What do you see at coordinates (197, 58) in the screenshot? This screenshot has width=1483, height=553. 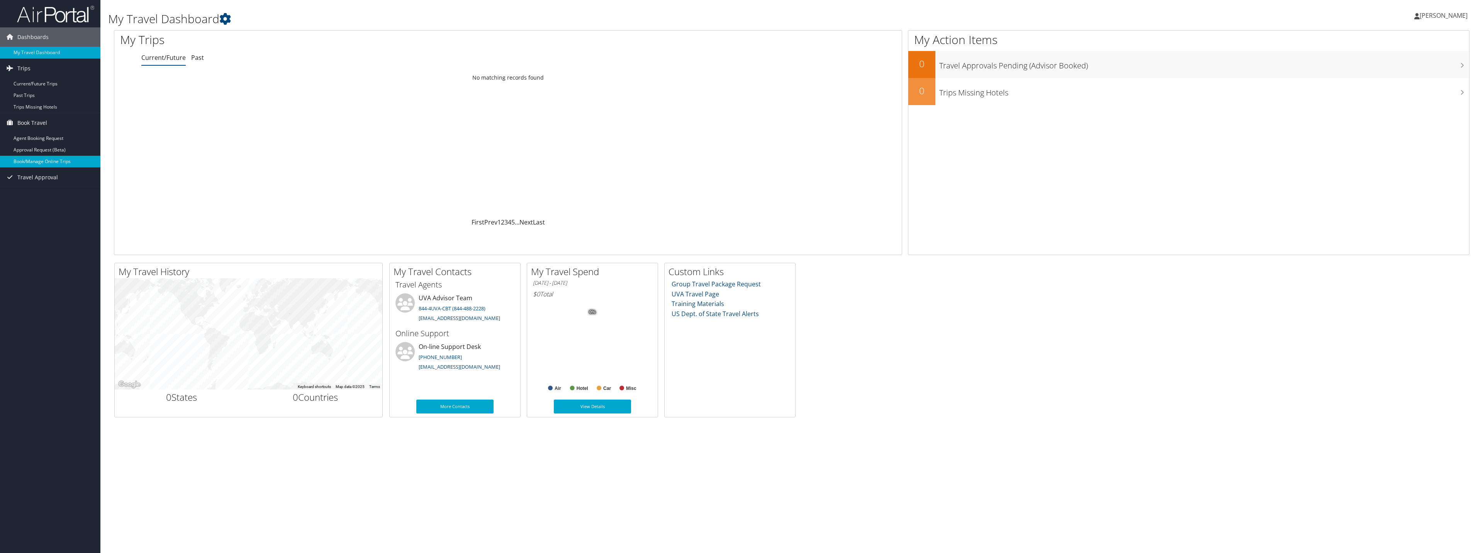 I see `a: Past` at bounding box center [197, 58].